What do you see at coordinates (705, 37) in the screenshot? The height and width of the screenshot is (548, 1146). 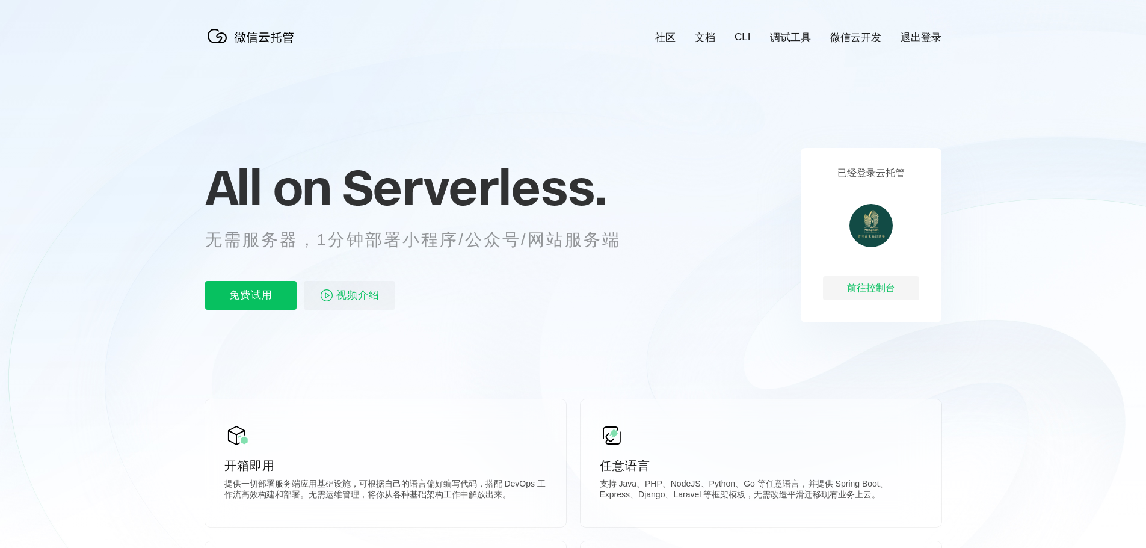 I see `a: 文档` at bounding box center [705, 37].